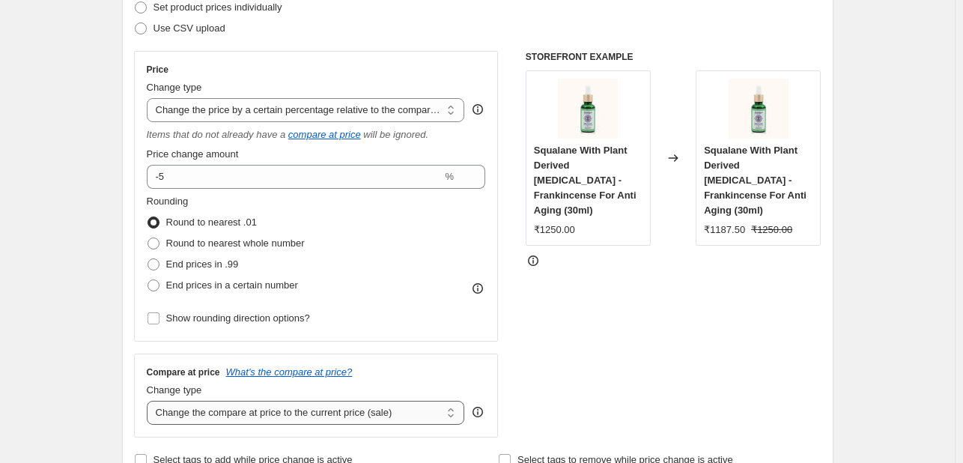  What do you see at coordinates (724, 230) in the screenshot?
I see `div: ₹1187.50` at bounding box center [724, 230].